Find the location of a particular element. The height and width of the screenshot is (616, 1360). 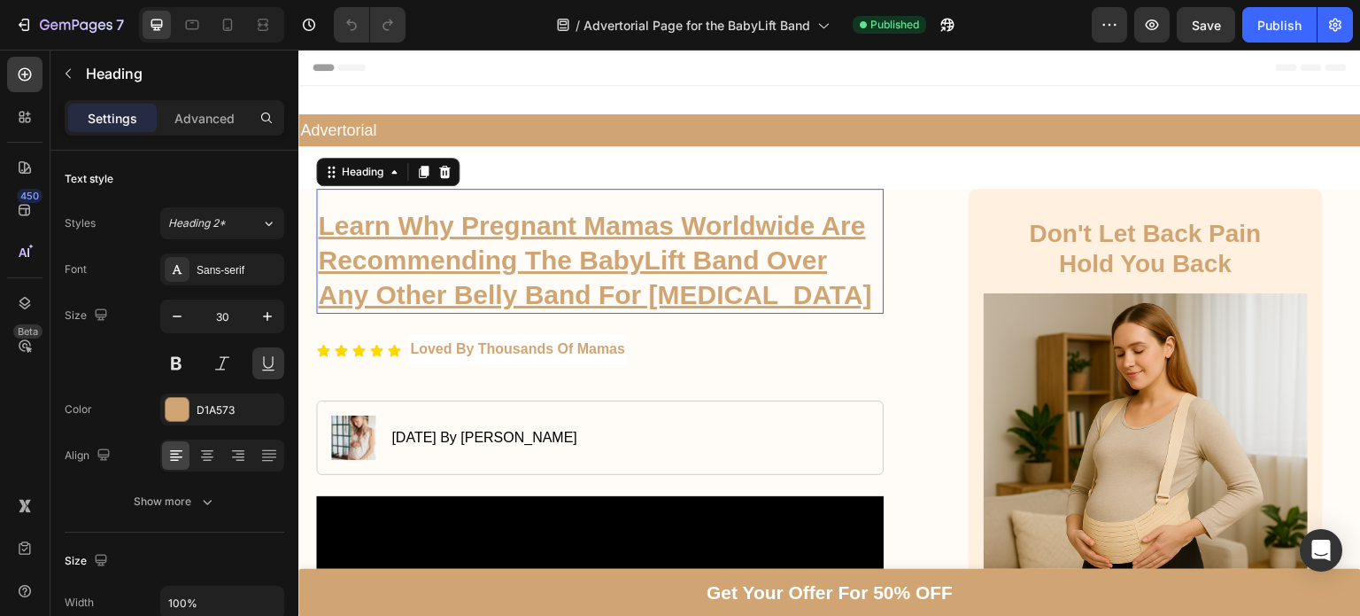

div: Open Intercom Messenger is located at coordinates (1321, 550).